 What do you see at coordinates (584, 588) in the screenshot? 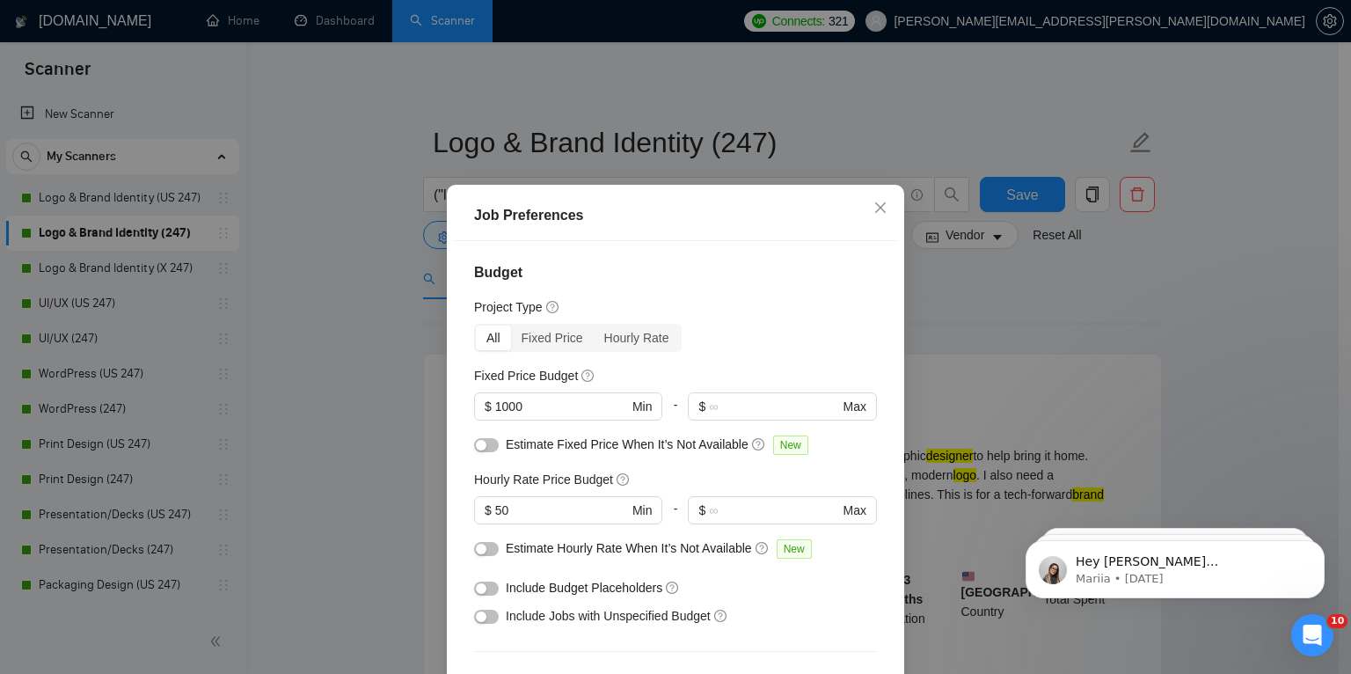
I see `span: Include Budget Placeholders` at bounding box center [584, 588].